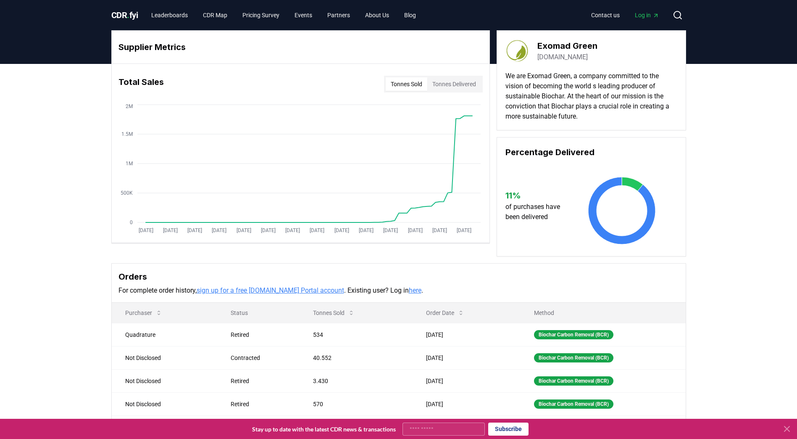  What do you see at coordinates (454, 84) in the screenshot?
I see `button: Tonnes Delivered` at bounding box center [454, 84].